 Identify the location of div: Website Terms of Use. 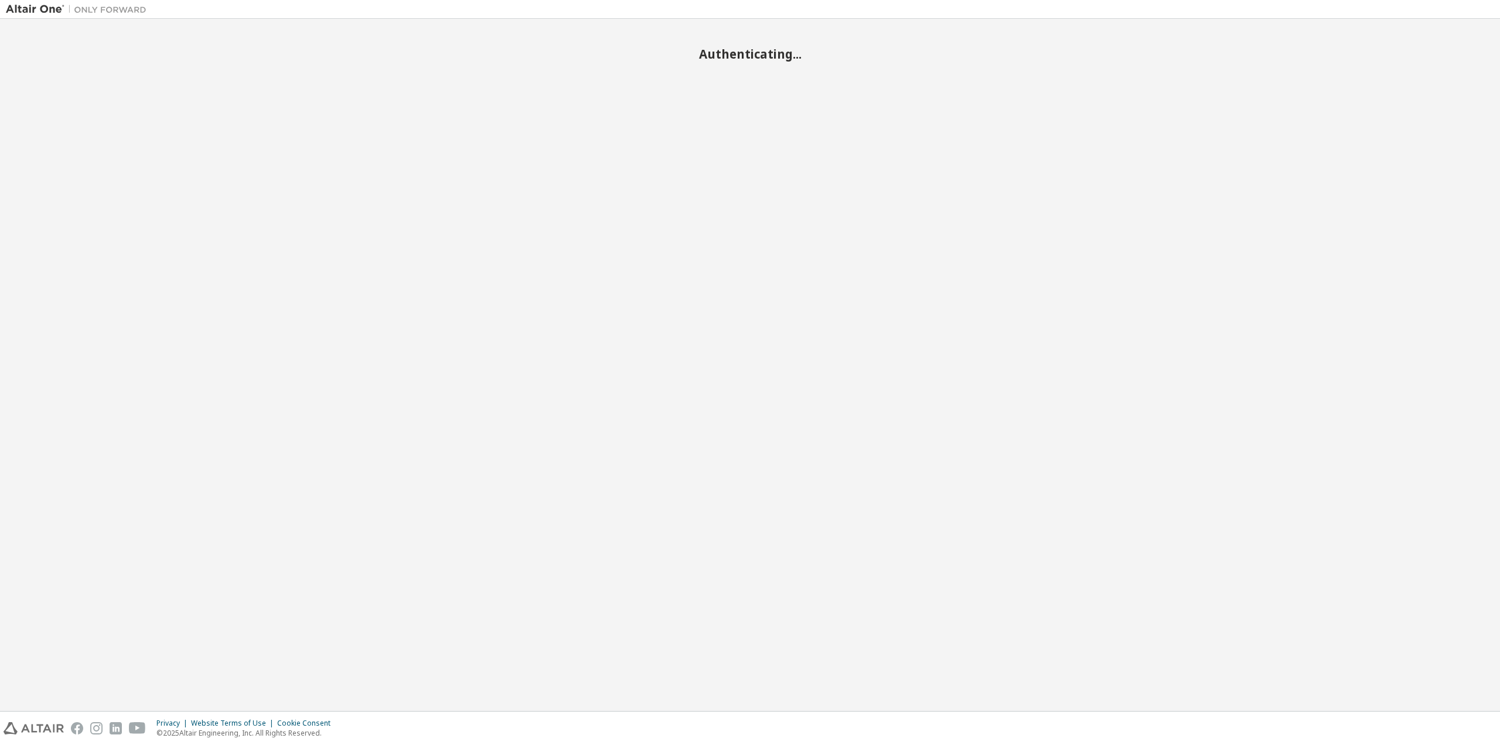
(234, 723).